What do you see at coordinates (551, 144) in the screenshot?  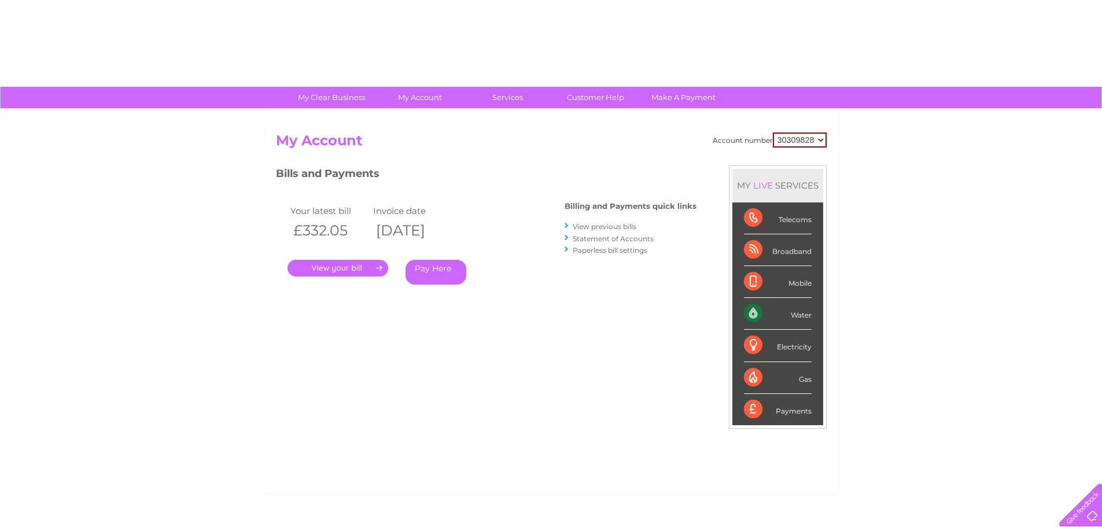 I see `h2: My Account` at bounding box center [551, 144].